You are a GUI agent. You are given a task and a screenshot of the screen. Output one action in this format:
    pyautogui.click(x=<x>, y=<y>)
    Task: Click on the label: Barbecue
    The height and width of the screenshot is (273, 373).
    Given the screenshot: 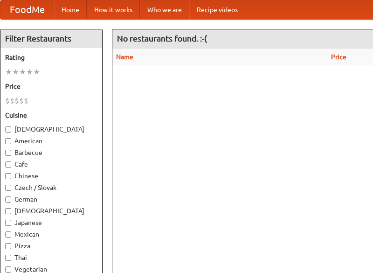 What is the action you would take?
    pyautogui.click(x=51, y=152)
    